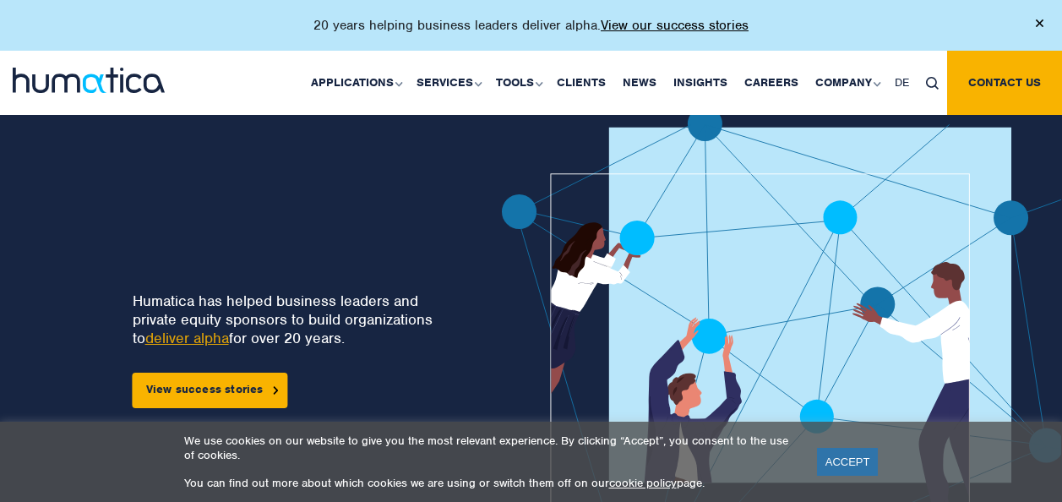 Image resolution: width=1062 pixels, height=502 pixels. Describe the element at coordinates (674, 25) in the screenshot. I see `a: View our success stories` at that location.